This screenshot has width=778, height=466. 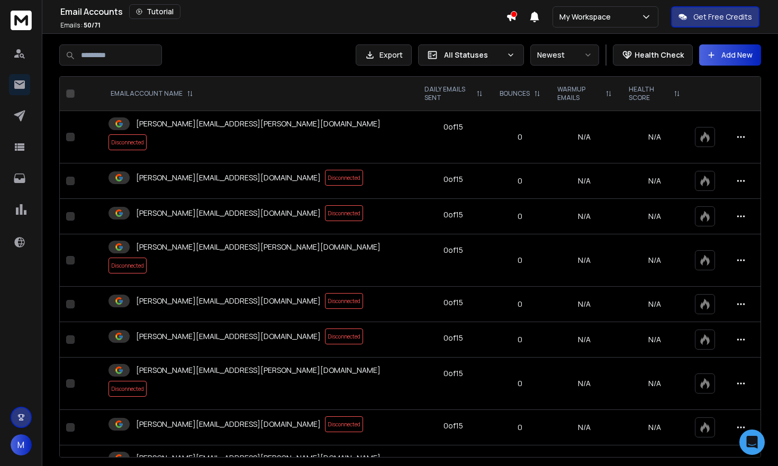 I want to click on div: EMAIL ACCOUNT NAME, so click(x=152, y=94).